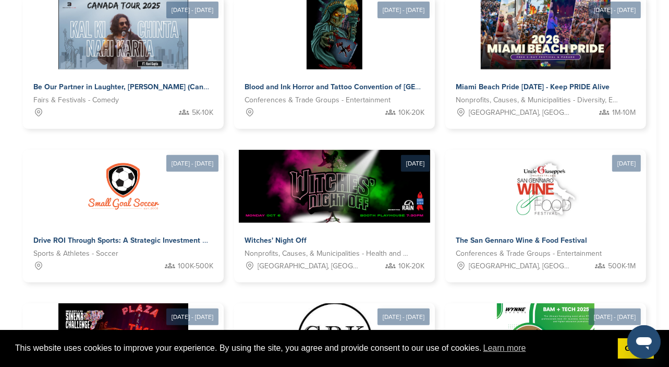 The image size is (669, 367). Describe the element at coordinates (522, 240) in the screenshot. I see `span: The San Gennaro Wine & Food Festival` at that location.